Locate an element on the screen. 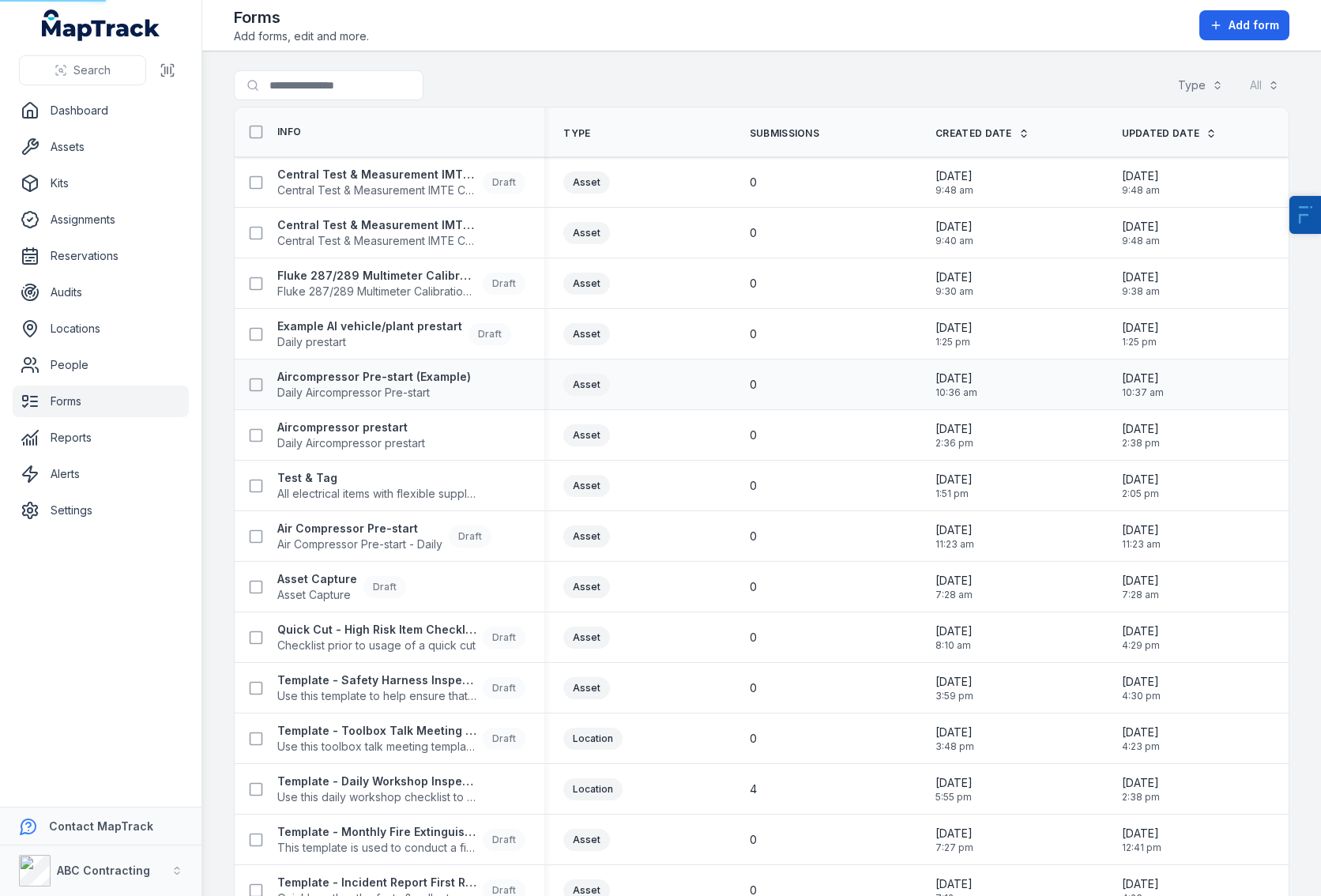 The image size is (1321, 896). time: 20/08/2025, 9:48:01 am is located at coordinates (1141, 233).